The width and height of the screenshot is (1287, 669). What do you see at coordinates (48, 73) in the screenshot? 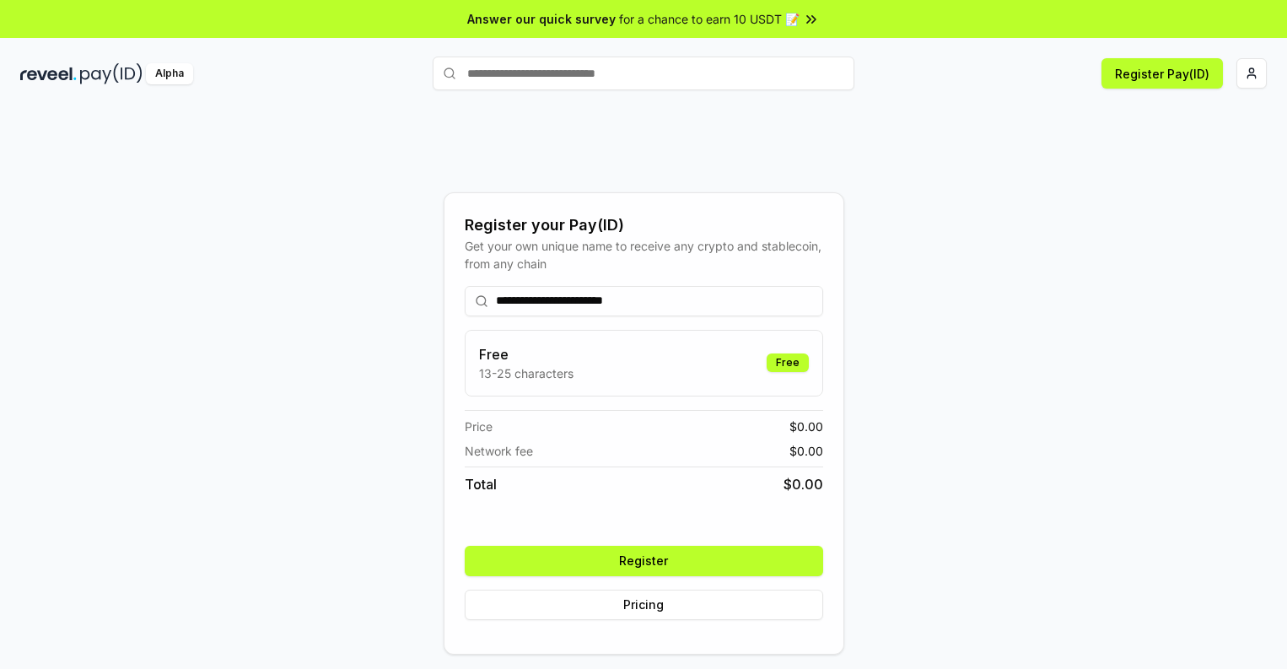
I see `img: reveel_dark` at bounding box center [48, 73].